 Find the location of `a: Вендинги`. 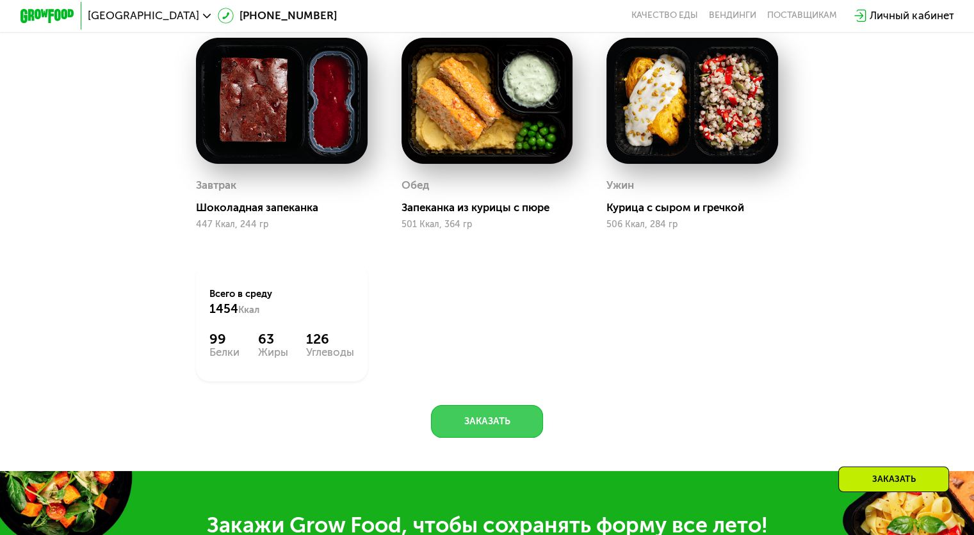

a: Вендинги is located at coordinates (732, 15).